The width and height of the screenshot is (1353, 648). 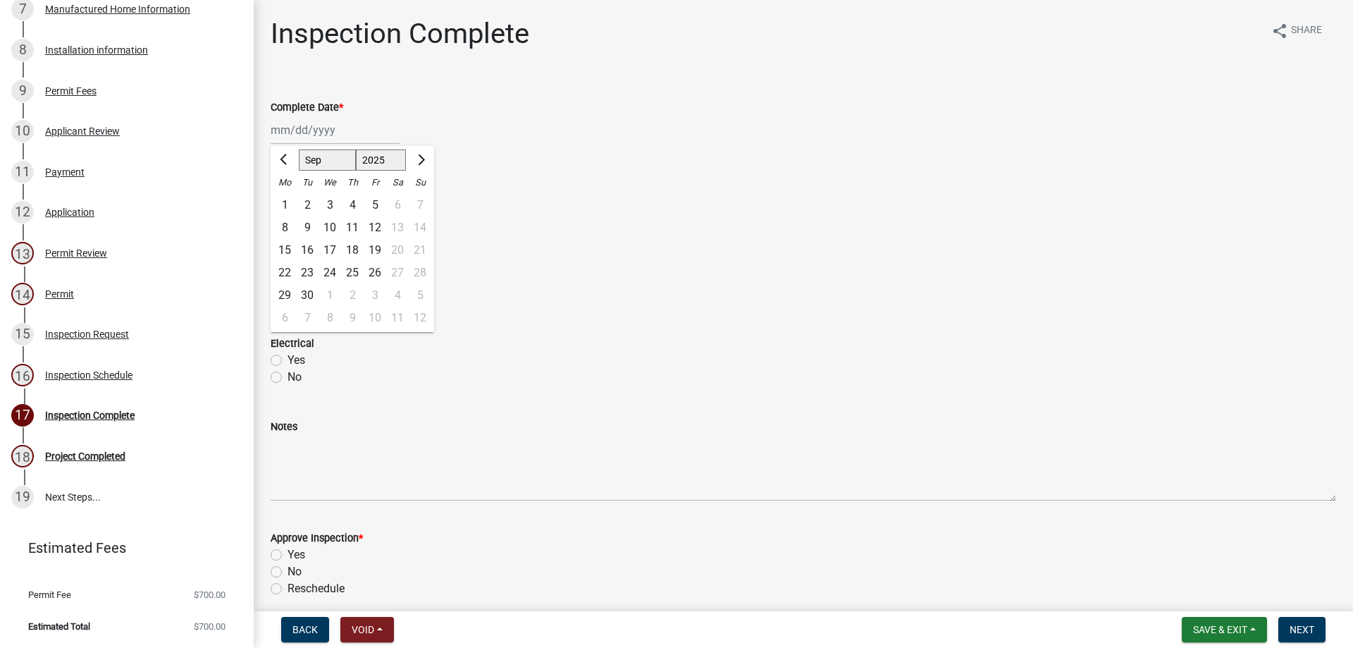 I want to click on div: 23, so click(x=307, y=273).